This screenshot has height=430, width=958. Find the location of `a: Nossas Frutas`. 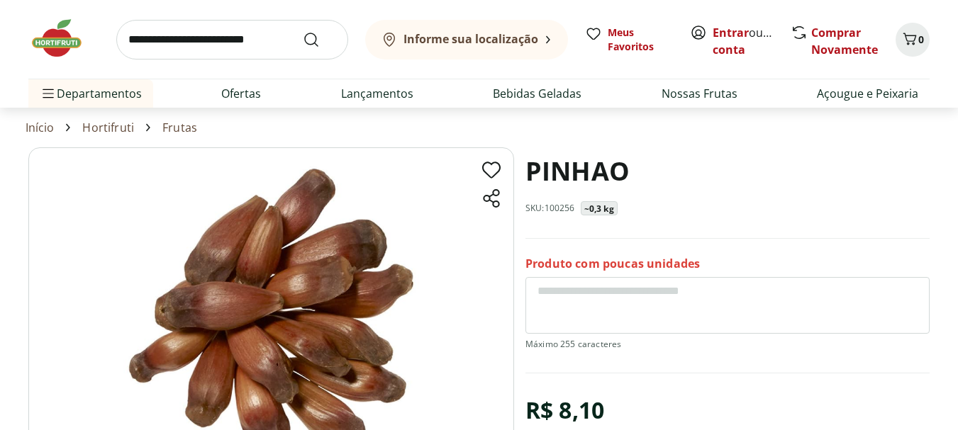

a: Nossas Frutas is located at coordinates (699, 94).